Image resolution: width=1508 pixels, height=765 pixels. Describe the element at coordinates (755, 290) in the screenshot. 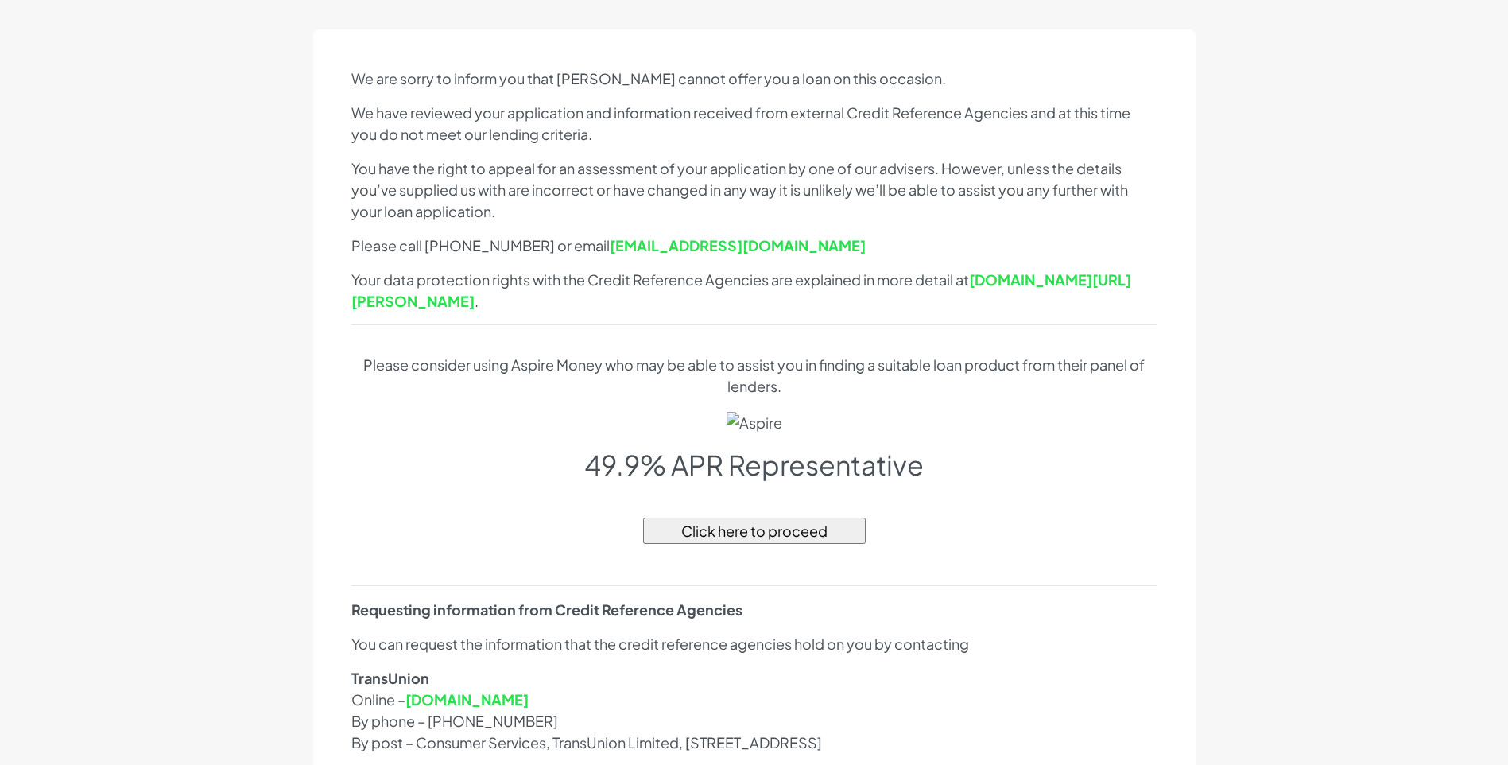

I see `p: Your data protection rights with the Credit Reference Agencies are explained in more detail at .` at that location.